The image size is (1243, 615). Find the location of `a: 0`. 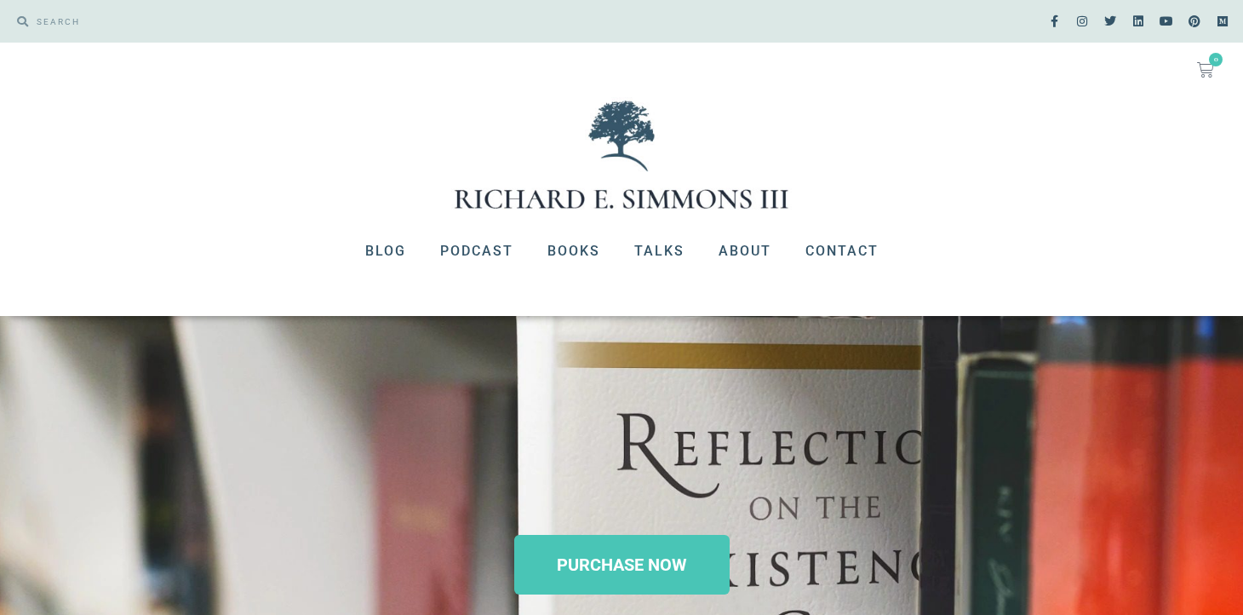

a: 0 is located at coordinates (1205, 70).